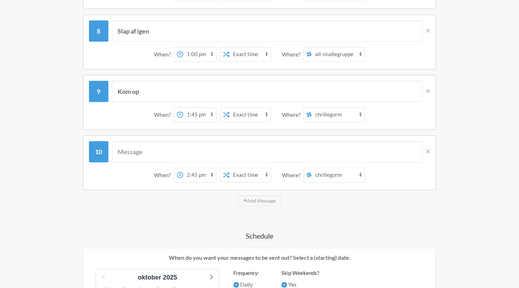 The width and height of the screenshot is (519, 288). I want to click on label: Skip Weekends?, so click(300, 273).